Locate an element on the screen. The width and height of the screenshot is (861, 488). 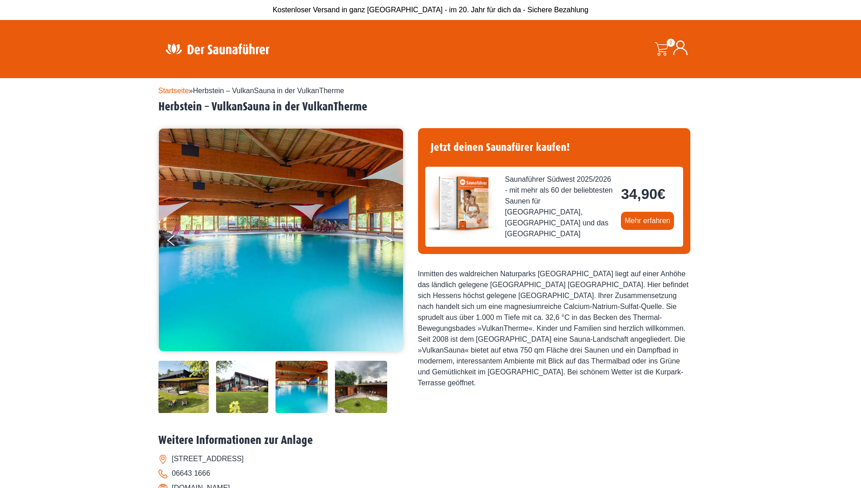
img: der-saunafuehrer-2025-suedwest.jpg is located at coordinates (462, 203).